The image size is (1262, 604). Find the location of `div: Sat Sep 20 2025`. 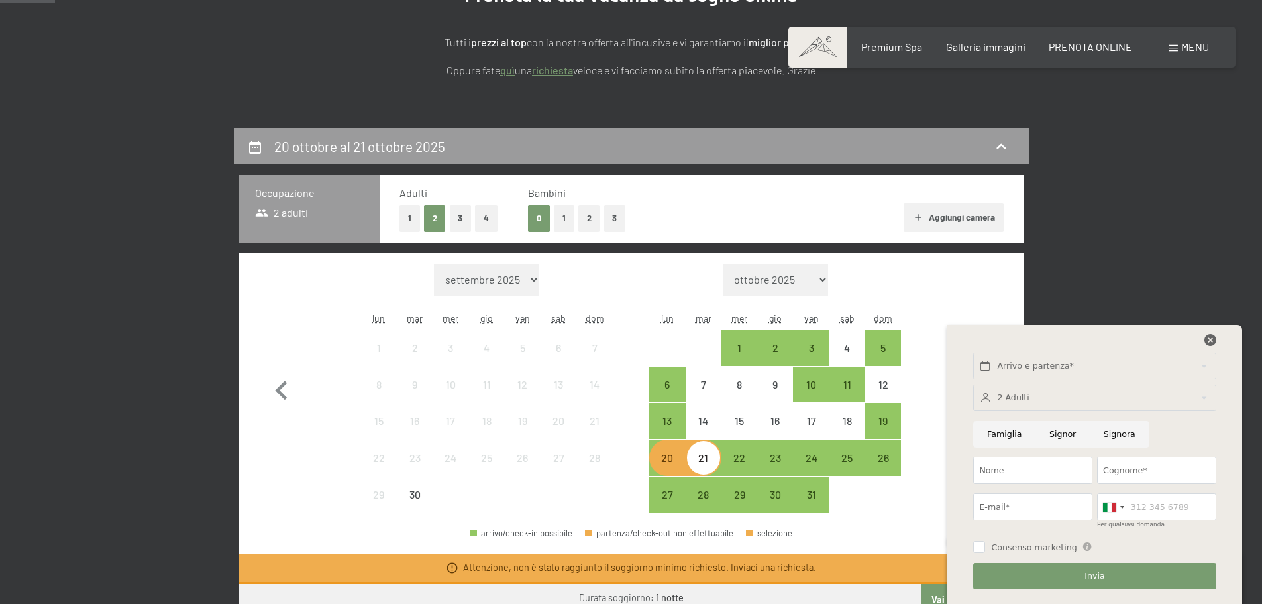

div: Sat Sep 20 2025 is located at coordinates (559, 421).